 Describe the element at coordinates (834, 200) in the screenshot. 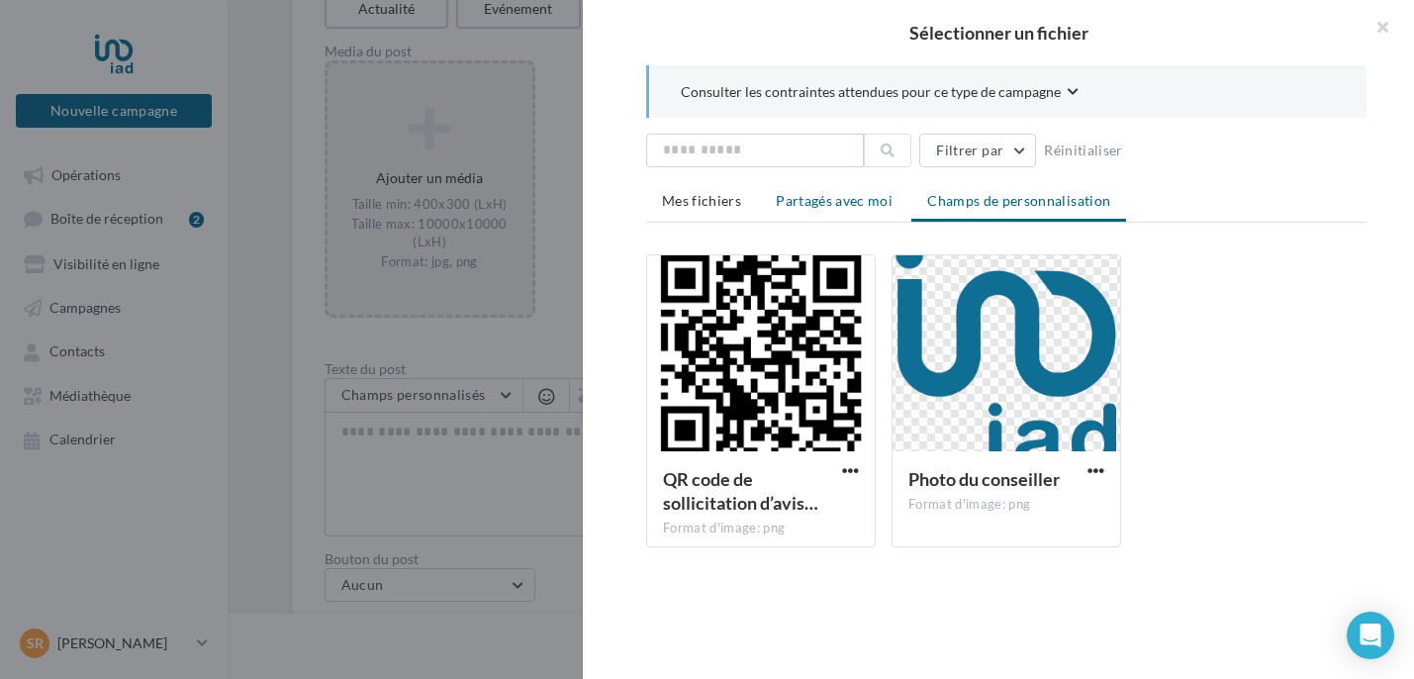

I see `span: Partagés avec moi` at that location.